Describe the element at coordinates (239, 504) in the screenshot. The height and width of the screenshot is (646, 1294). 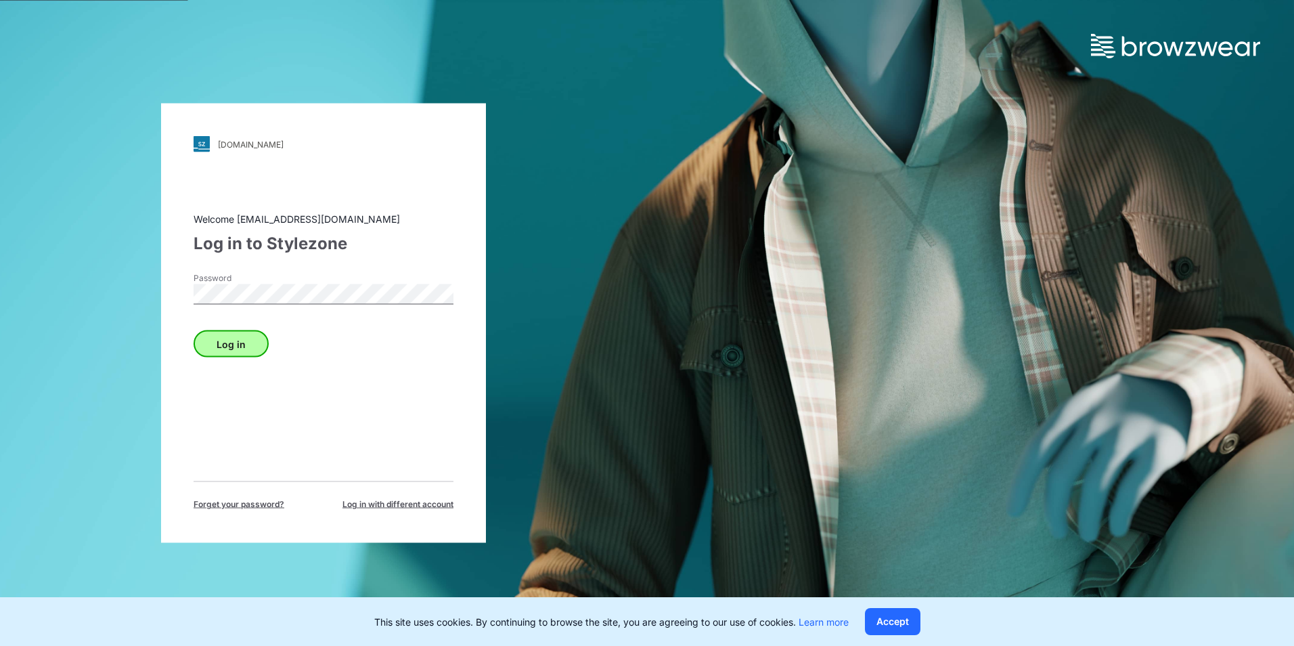
I see `span: Forget your password?` at that location.